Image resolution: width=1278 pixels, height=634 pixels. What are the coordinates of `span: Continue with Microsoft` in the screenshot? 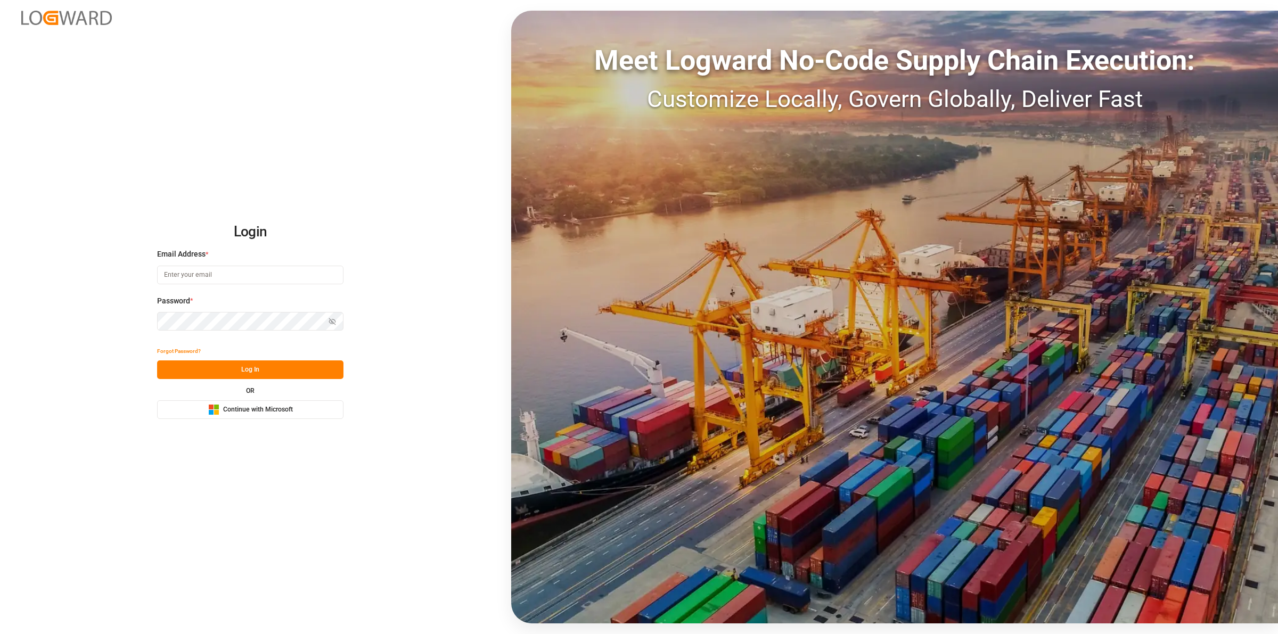 It's located at (258, 410).